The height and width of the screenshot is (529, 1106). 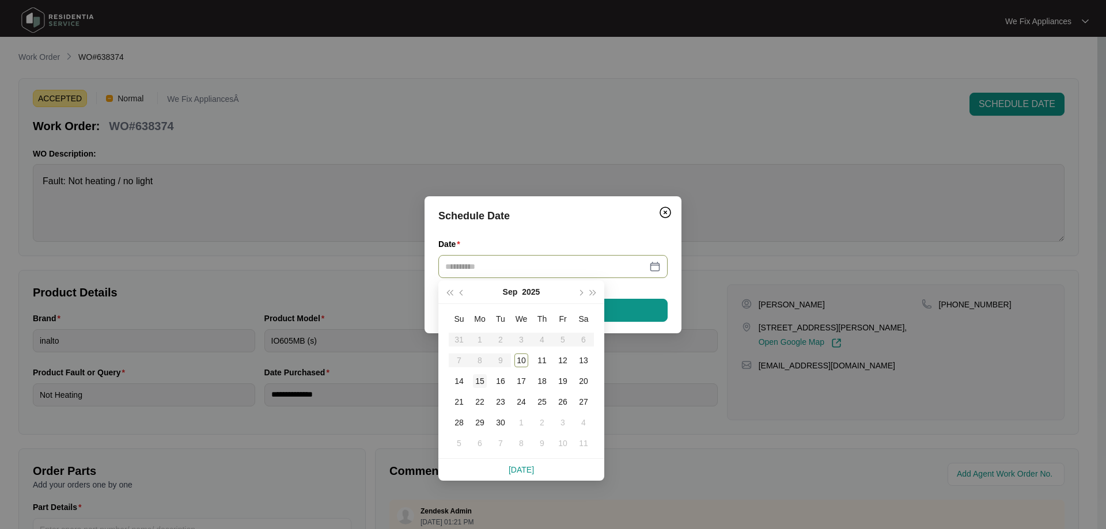 What do you see at coordinates (542, 381) in the screenshot?
I see `td: 2025-09-18` at bounding box center [542, 381].